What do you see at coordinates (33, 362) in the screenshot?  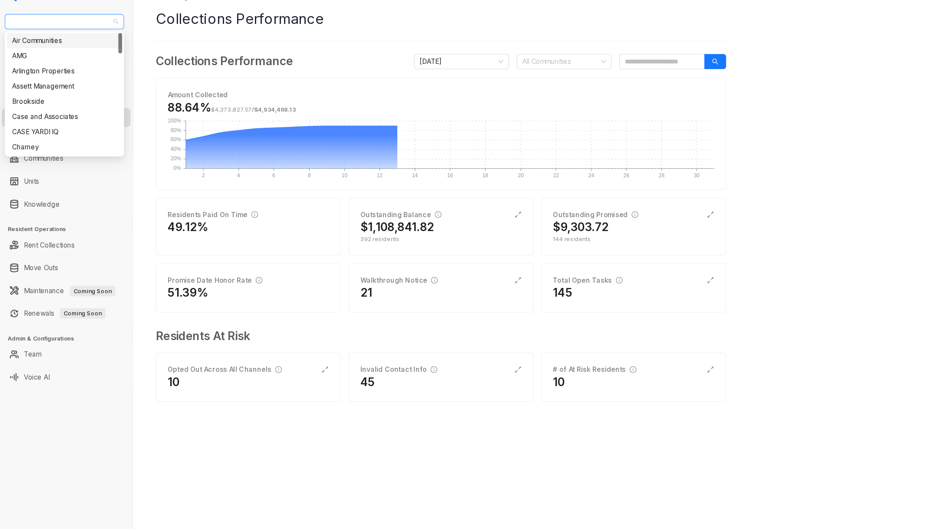 I see `a: Voice AI` at bounding box center [33, 362].